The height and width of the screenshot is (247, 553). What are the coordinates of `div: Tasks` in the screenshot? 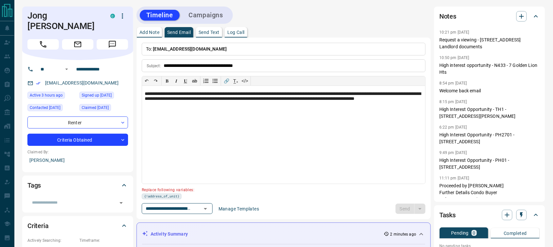 It's located at (490, 215).